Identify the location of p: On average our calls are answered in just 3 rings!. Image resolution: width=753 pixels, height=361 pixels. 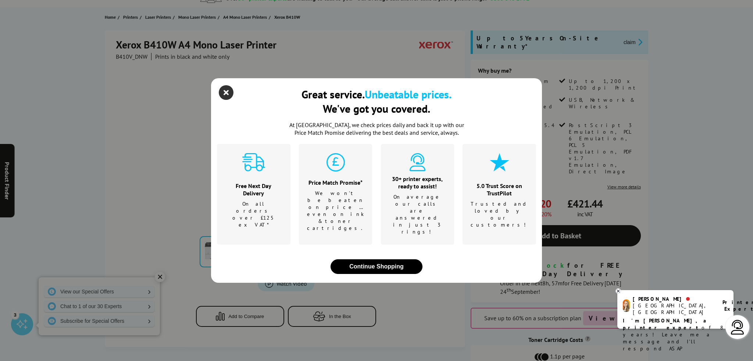
(418, 215).